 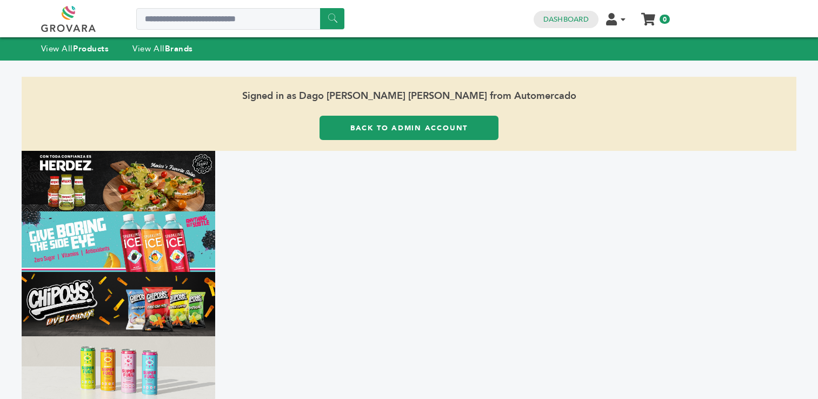 What do you see at coordinates (240, 19) in the screenshot?
I see `input: Search a product or brand...` at bounding box center [240, 19].